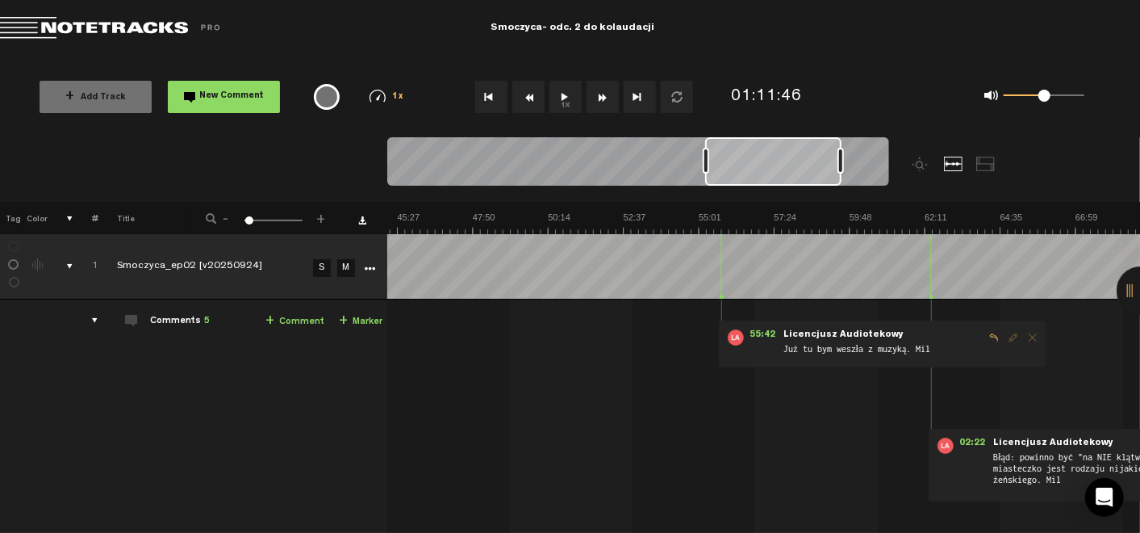  I want to click on button: Loop, so click(677, 97).